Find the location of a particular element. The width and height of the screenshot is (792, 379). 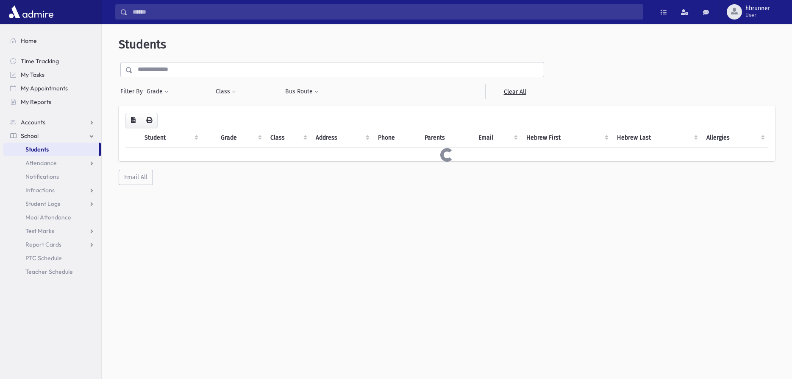

th: Email is located at coordinates (497, 138).